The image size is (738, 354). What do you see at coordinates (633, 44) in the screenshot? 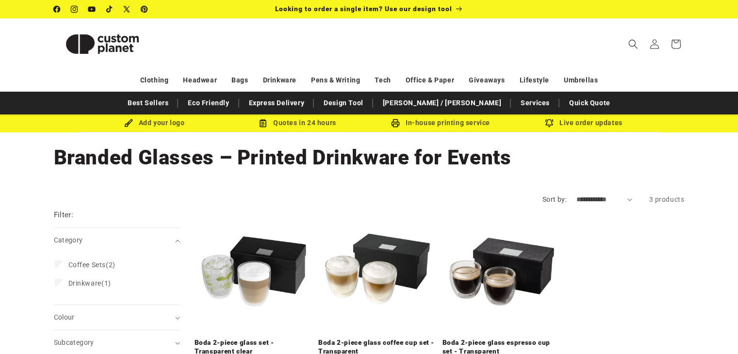
I see `summary: Search` at bounding box center [633, 44].